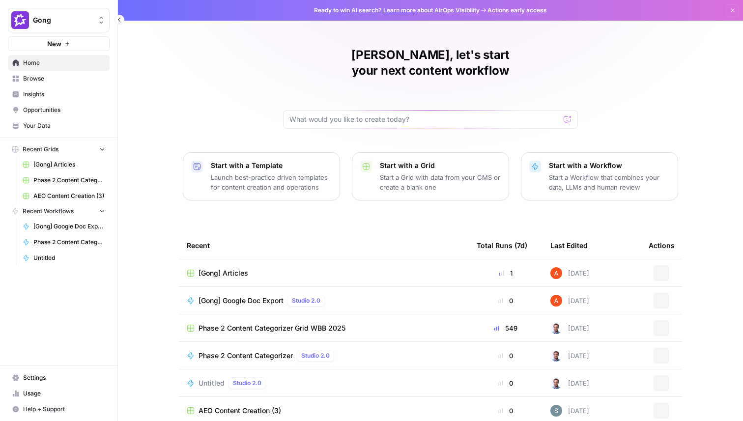 Image resolution: width=743 pixels, height=421 pixels. I want to click on span: Actions early access, so click(517, 10).